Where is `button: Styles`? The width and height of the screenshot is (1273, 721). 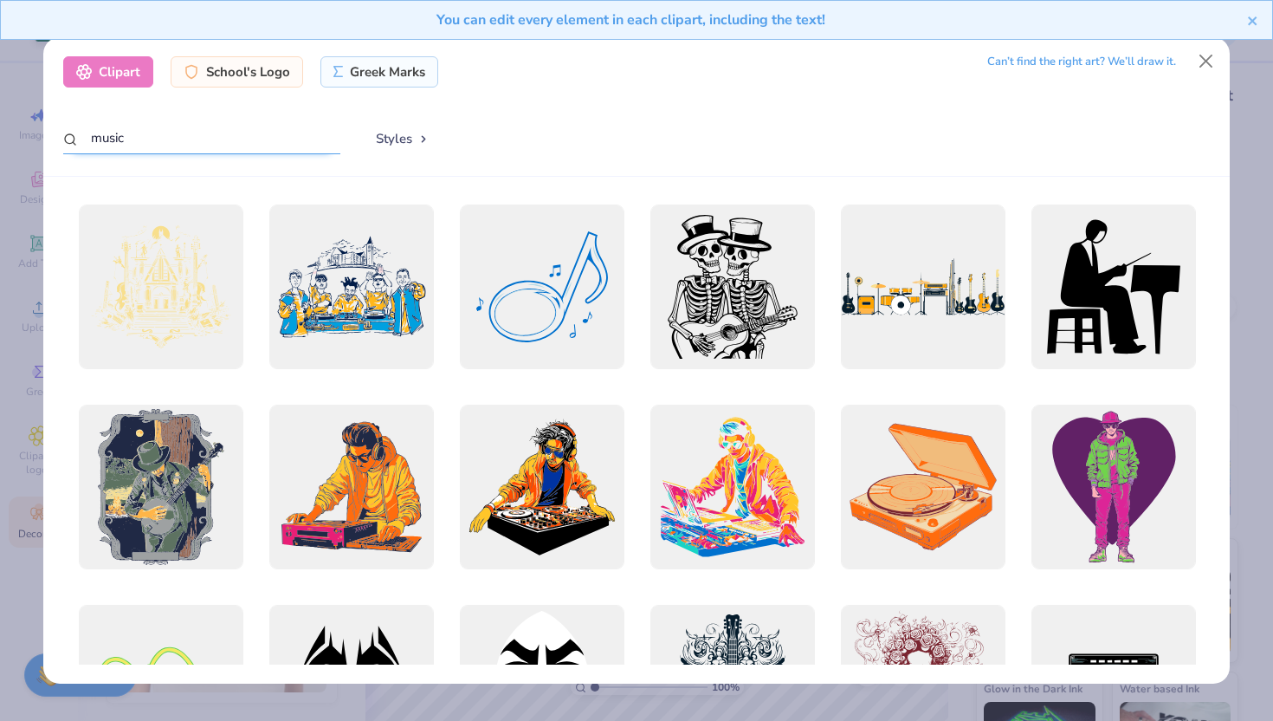 button: Styles is located at coordinates (403, 139).